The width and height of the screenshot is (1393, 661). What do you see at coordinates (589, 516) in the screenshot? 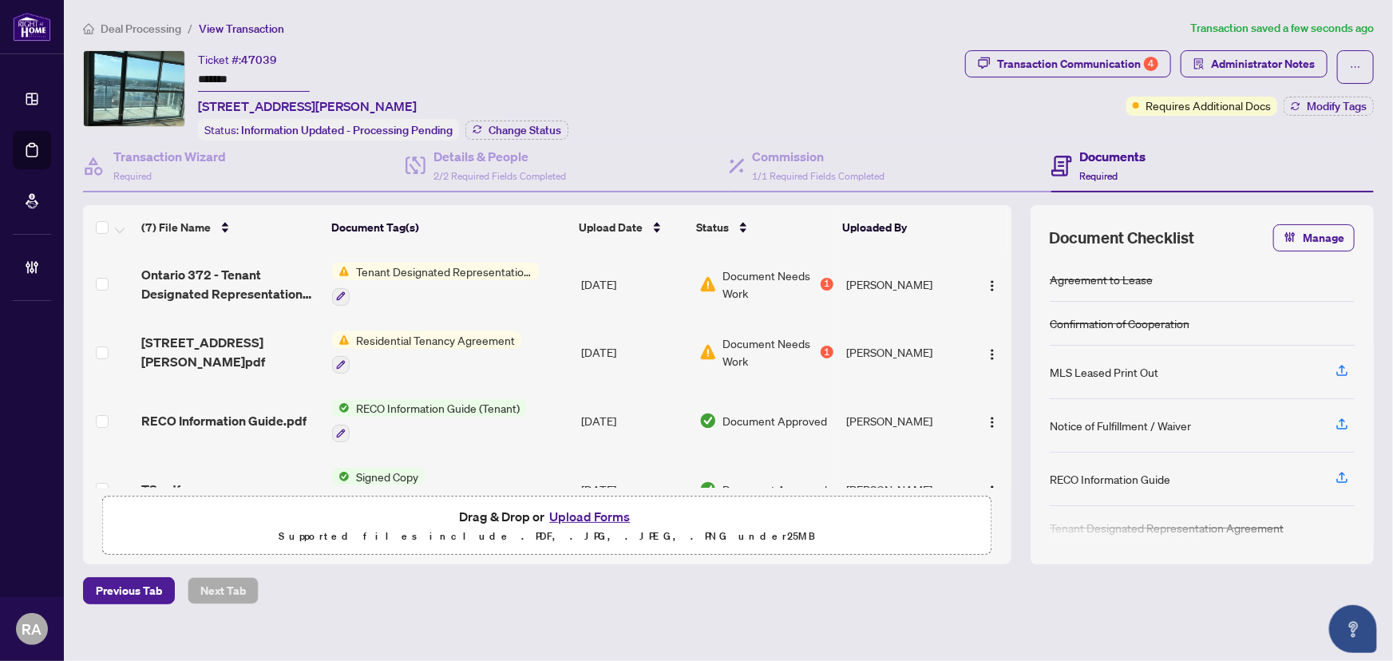
I see `button: Upload Forms` at bounding box center [589, 516].